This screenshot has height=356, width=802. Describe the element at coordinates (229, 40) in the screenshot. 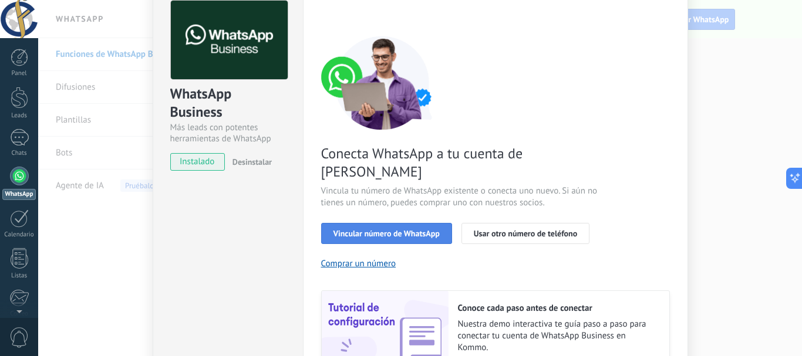

I see `img: logo_main.png` at that location.